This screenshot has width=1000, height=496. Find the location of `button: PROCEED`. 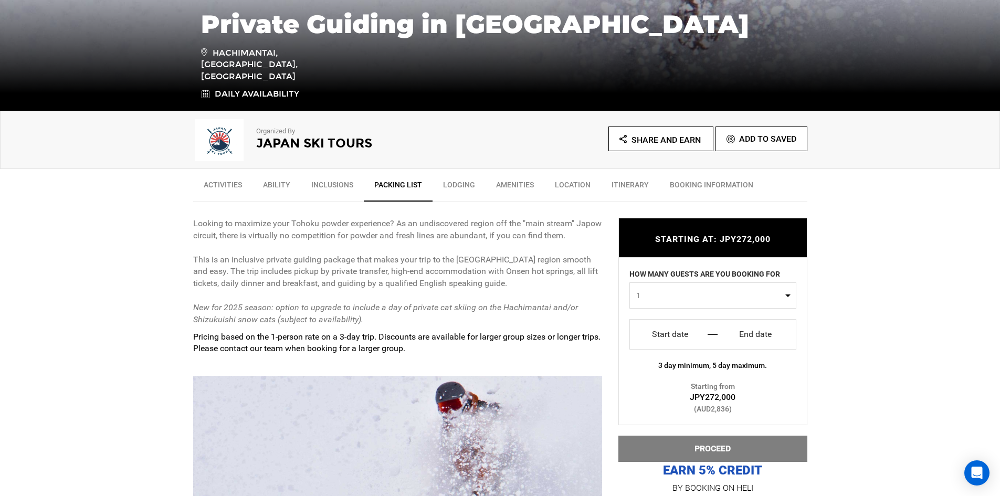

button: PROCEED is located at coordinates (713, 449).